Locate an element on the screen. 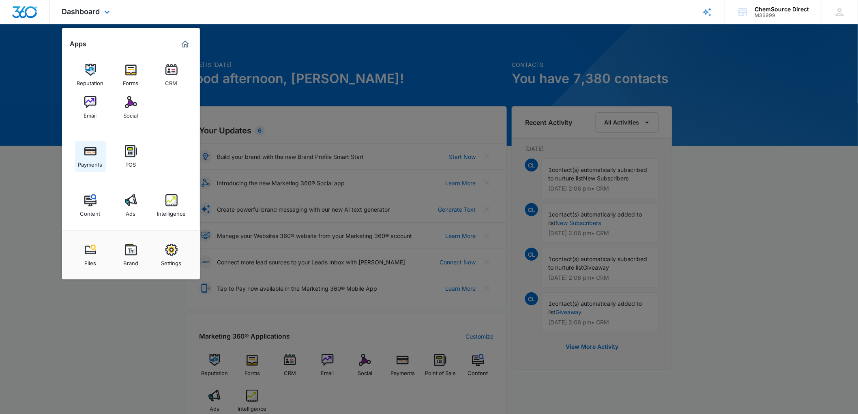 The image size is (858, 414). a: Reputation is located at coordinates (90, 75).